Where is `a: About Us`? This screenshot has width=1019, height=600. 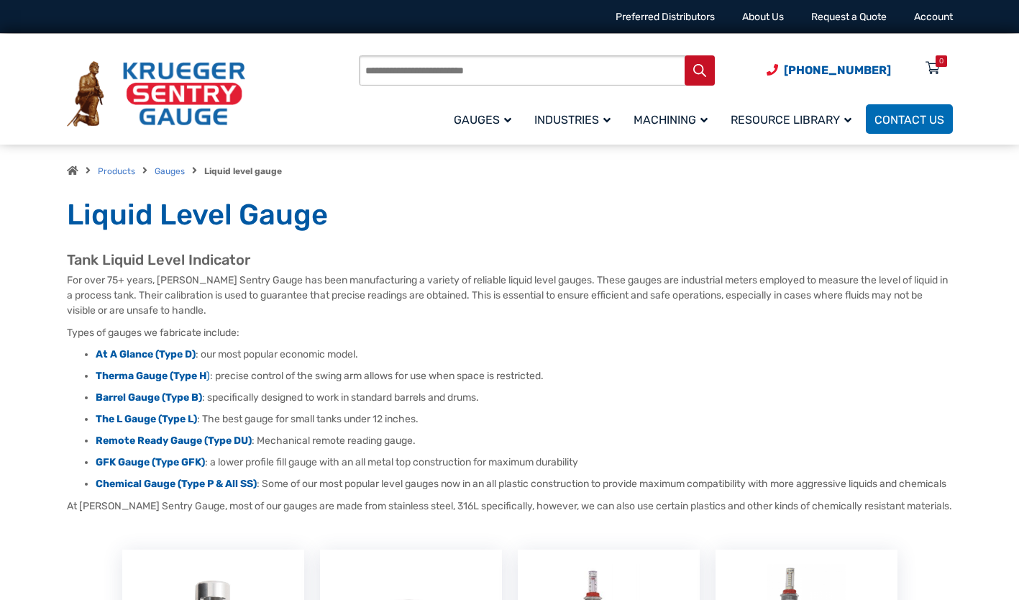 a: About Us is located at coordinates (763, 17).